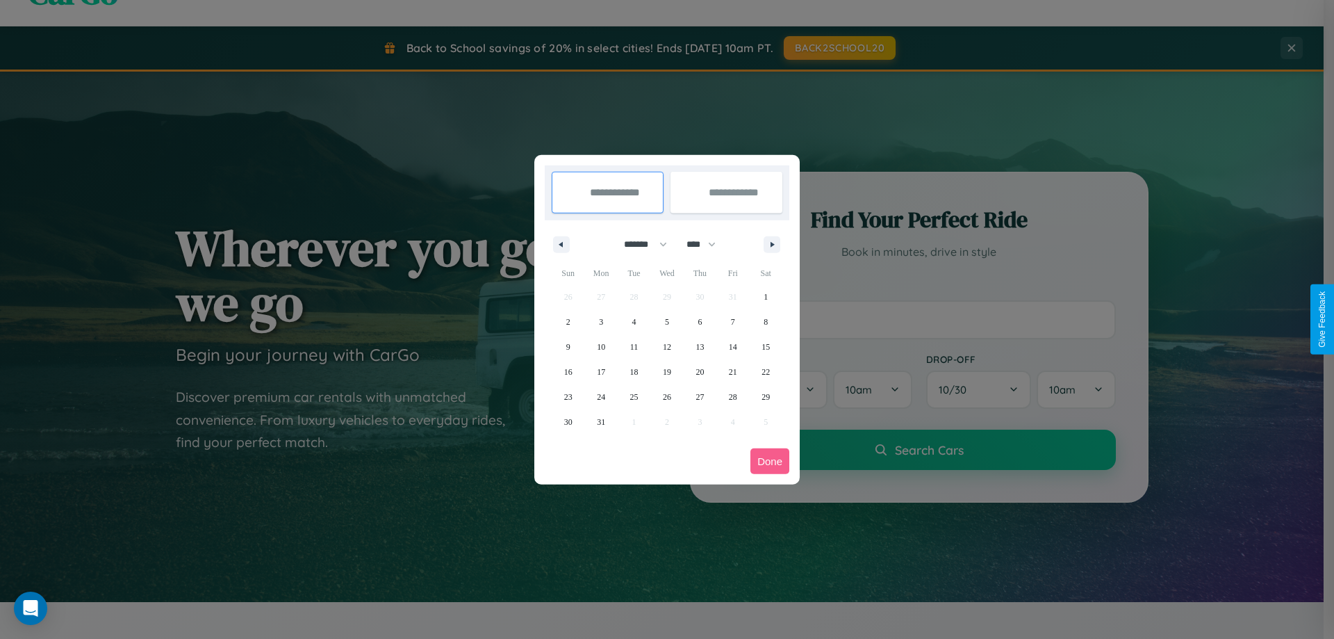 Image resolution: width=1334 pixels, height=639 pixels. Describe the element at coordinates (700, 372) in the screenshot. I see `button: 20` at that location.